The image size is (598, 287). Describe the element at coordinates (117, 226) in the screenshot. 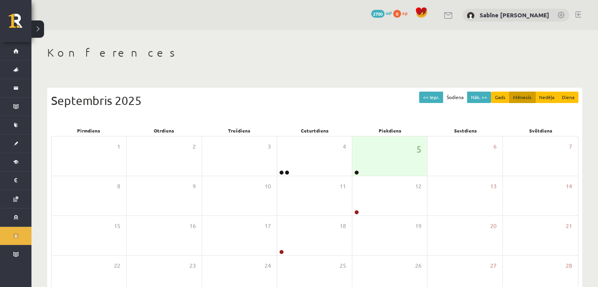

I see `span: 15` at that location.